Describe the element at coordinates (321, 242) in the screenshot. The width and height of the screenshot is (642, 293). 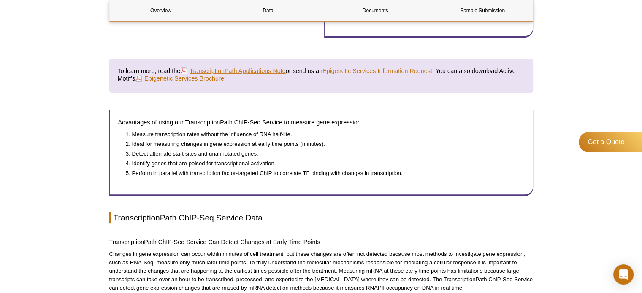
I see `h4: TranscriptionPath ChIP-Seq Service Can Detect Changes at Early Time Points` at that location.